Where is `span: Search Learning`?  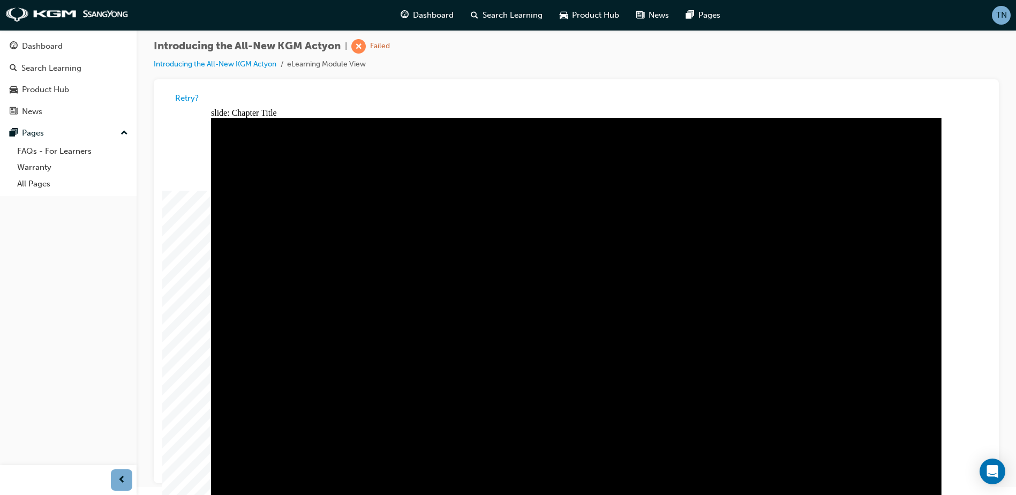 span: Search Learning is located at coordinates (512, 15).